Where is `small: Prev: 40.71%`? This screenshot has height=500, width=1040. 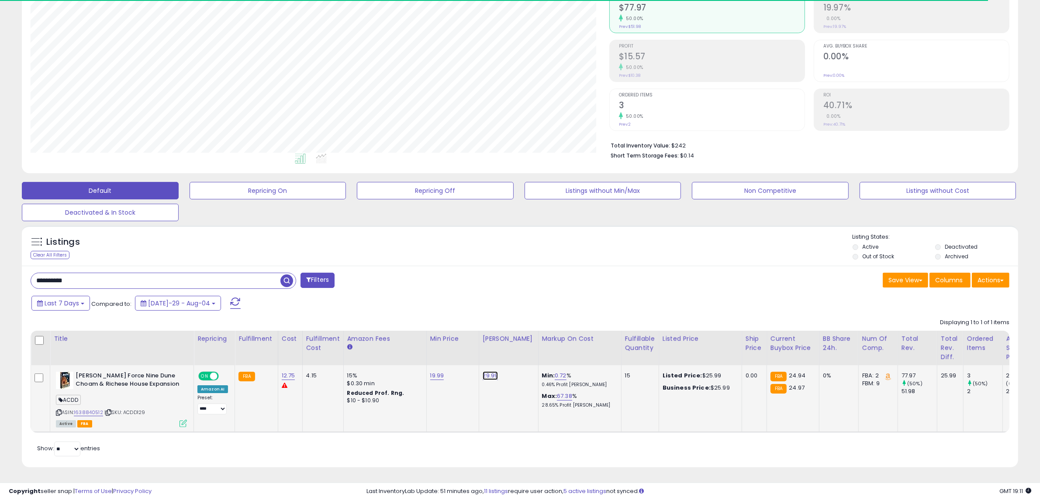 small: Prev: 40.71% is located at coordinates (834, 124).